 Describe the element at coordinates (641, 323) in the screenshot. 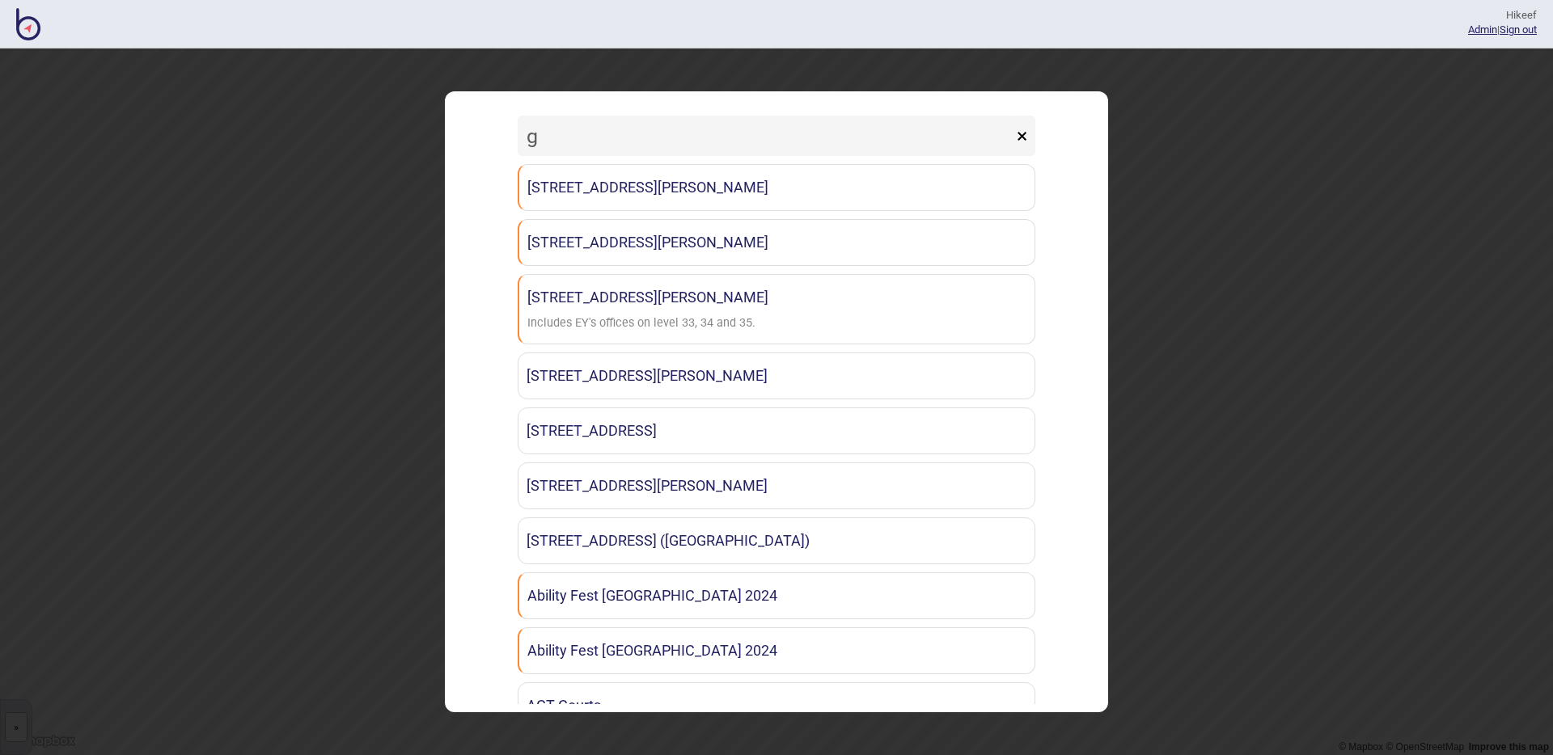

I see `div: Includes EY's offices on level 33, 34 and 35.` at that location.